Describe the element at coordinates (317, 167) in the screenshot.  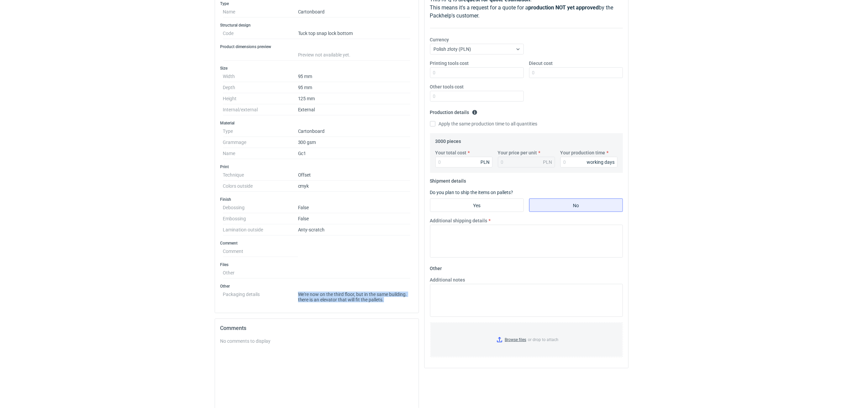
I see `h3: Print` at that location.